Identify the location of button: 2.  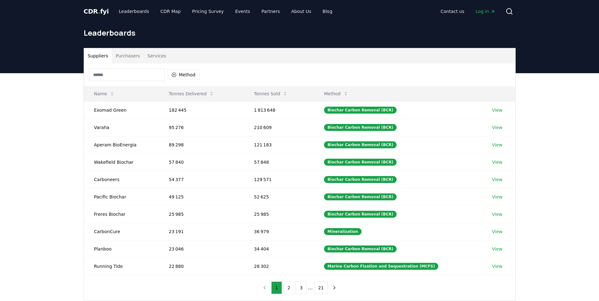
(289, 288).